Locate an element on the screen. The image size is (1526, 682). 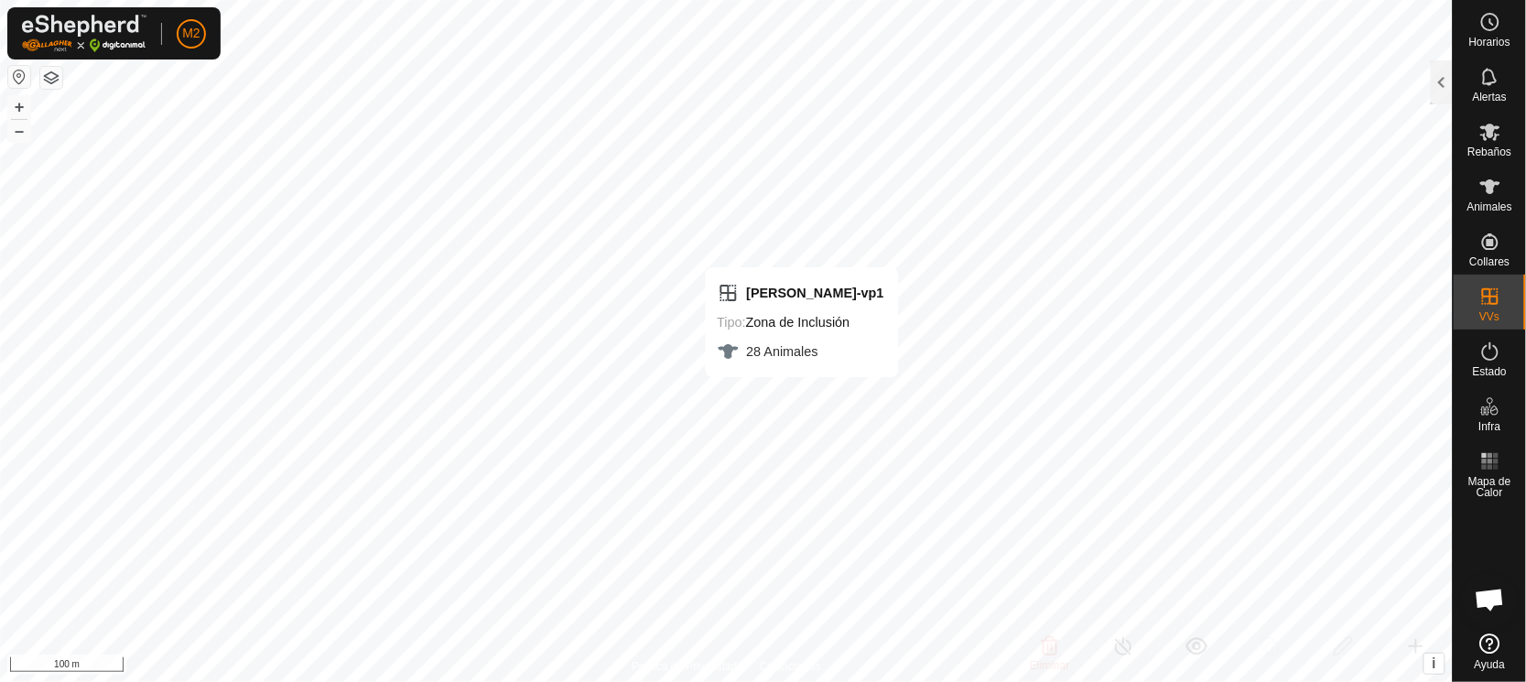
a: Contáctenos is located at coordinates (790, 667).